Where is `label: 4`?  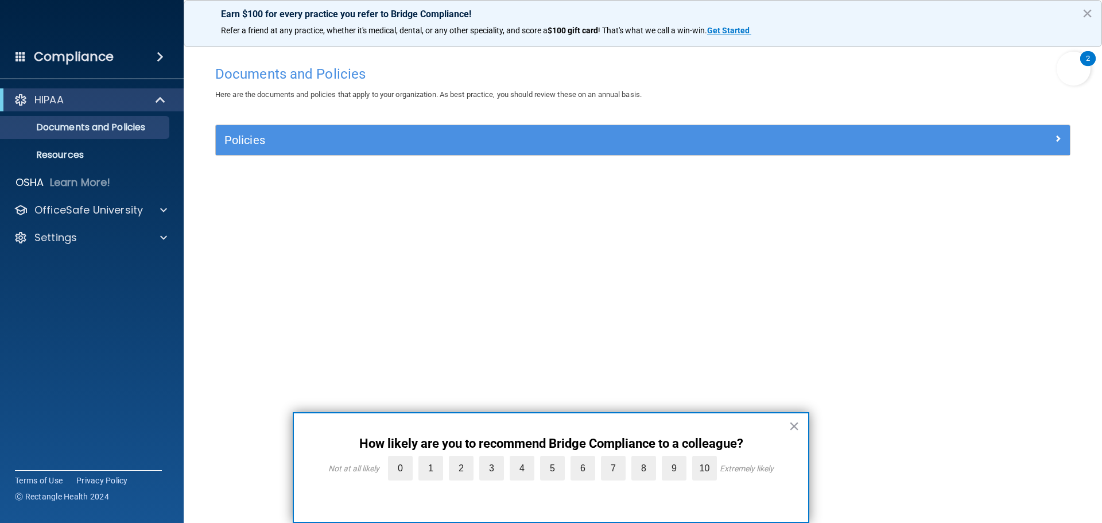
label: 4 is located at coordinates (522, 468).